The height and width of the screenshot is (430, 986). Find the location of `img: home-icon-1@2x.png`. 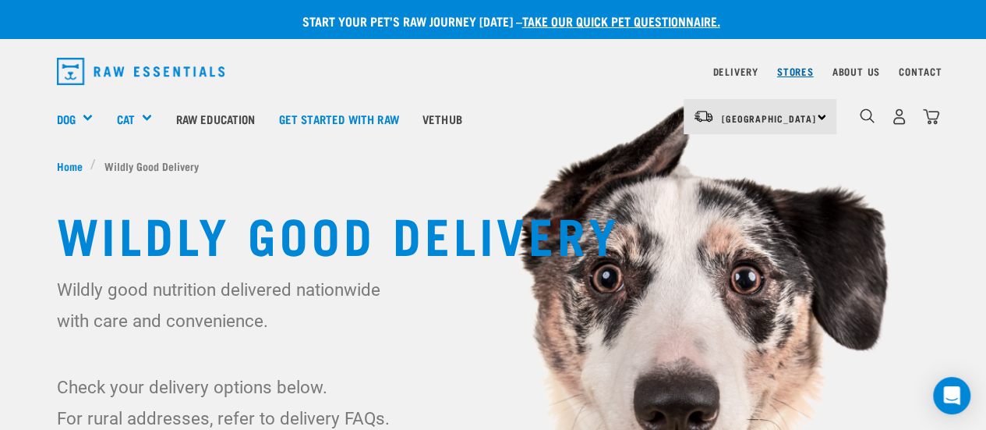

img: home-icon-1@2x.png is located at coordinates (867, 115).